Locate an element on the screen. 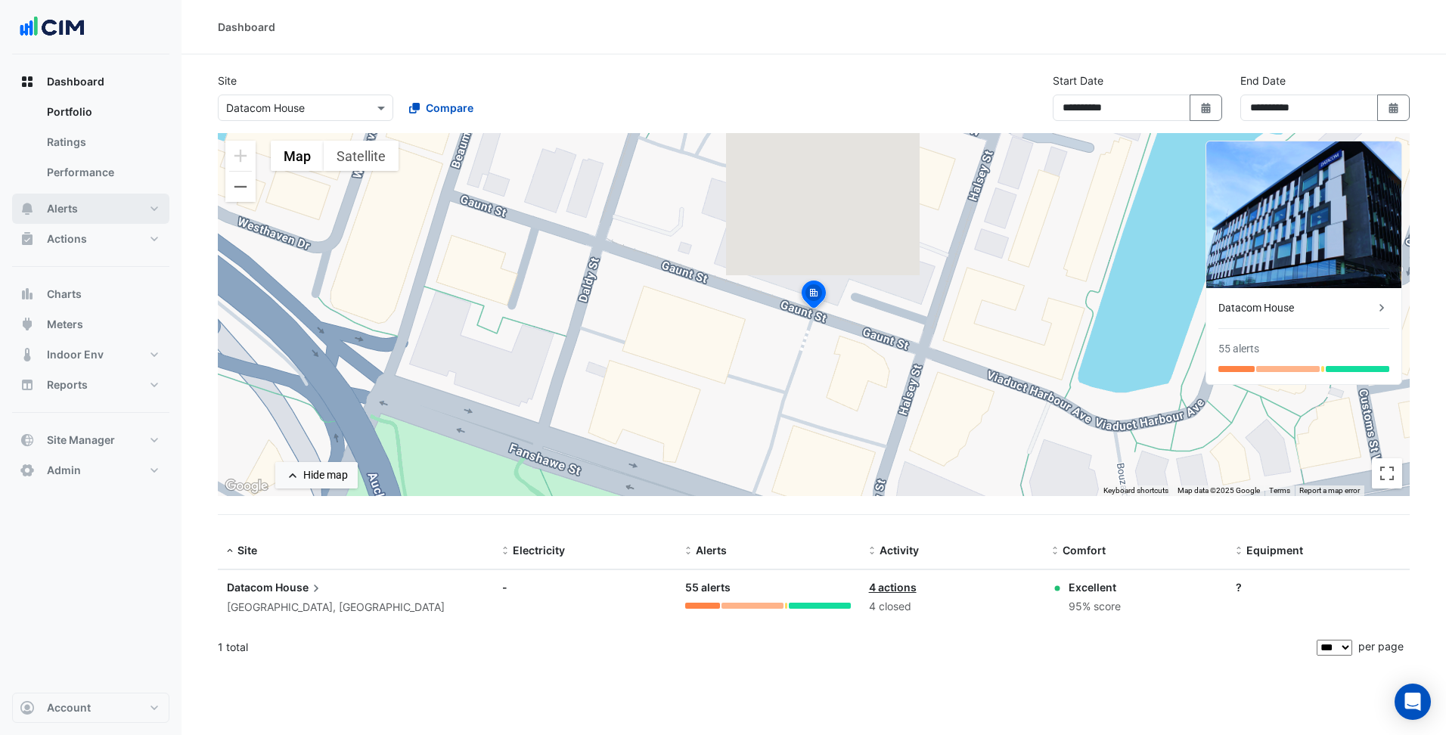  span: Datacom is located at coordinates (250, 587).